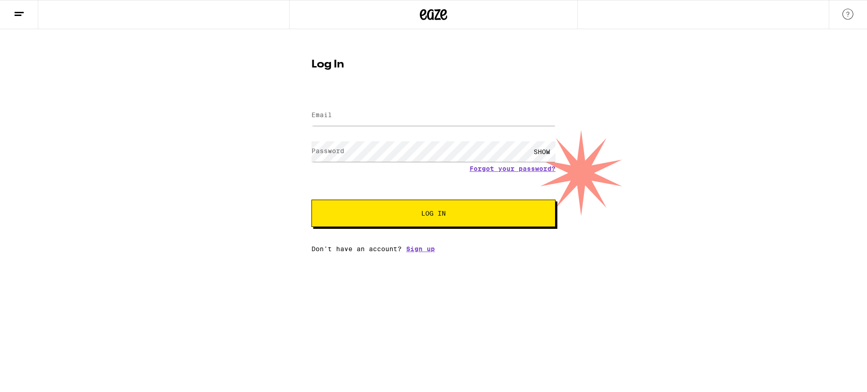 The width and height of the screenshot is (867, 392). Describe the element at coordinates (433, 249) in the screenshot. I see `div: Don't have an account?` at that location.